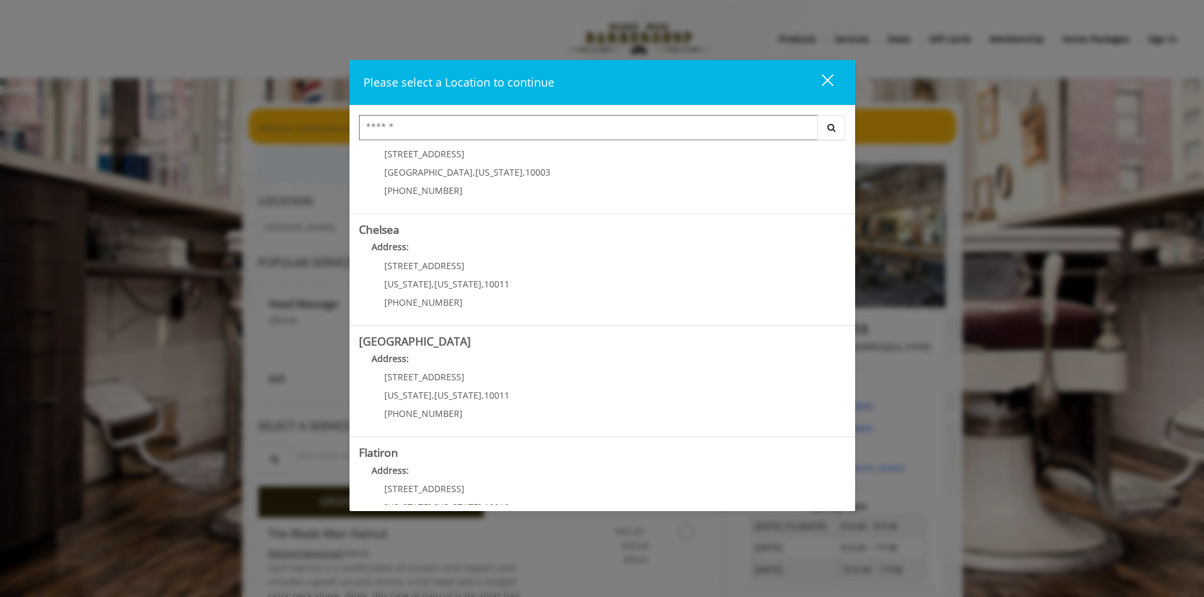 Image resolution: width=1204 pixels, height=597 pixels. Describe the element at coordinates (589, 128) in the screenshot. I see `input: Search Center` at that location.